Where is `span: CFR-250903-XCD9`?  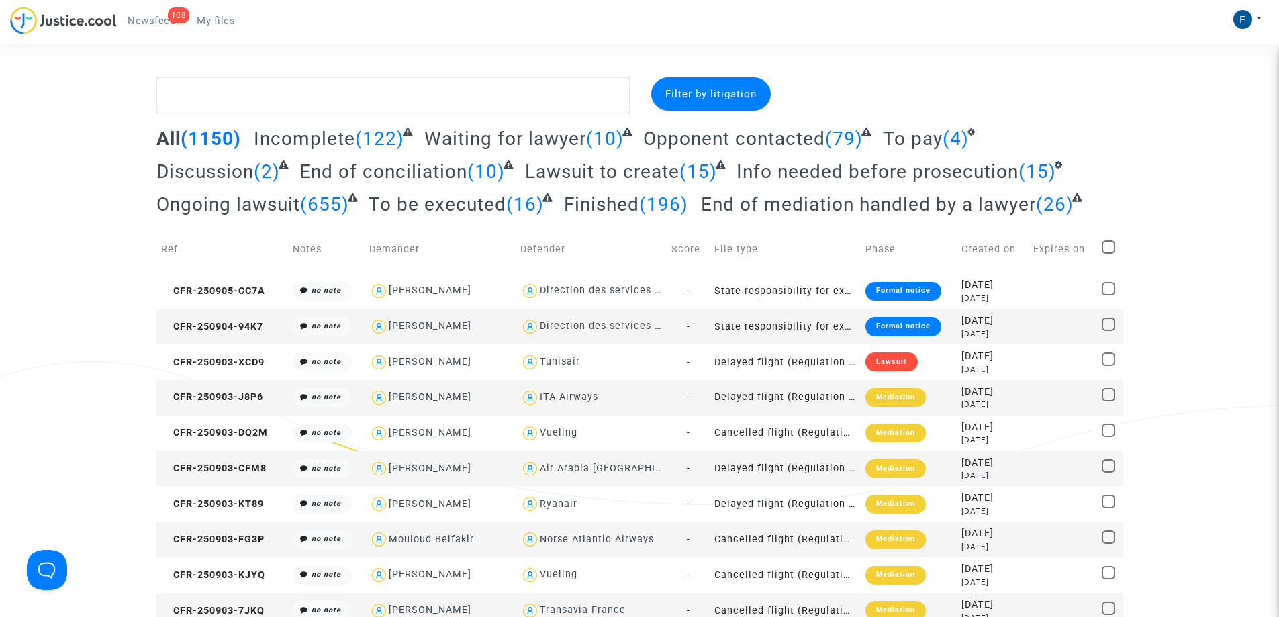
span: CFR-250903-XCD9 is located at coordinates (213, 362).